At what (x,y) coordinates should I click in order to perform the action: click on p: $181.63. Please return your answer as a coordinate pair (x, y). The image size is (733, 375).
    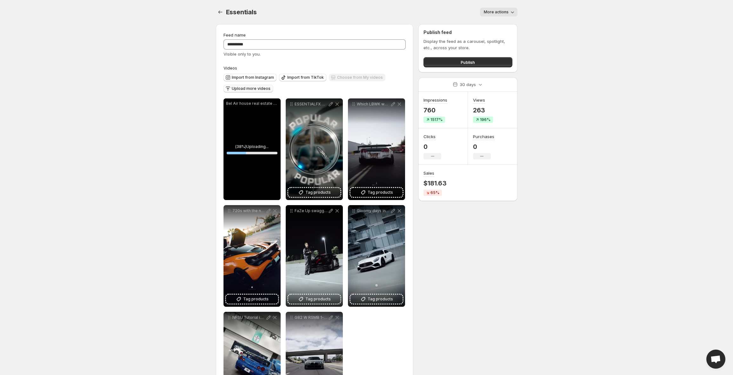
    Looking at the image, I should click on (435, 183).